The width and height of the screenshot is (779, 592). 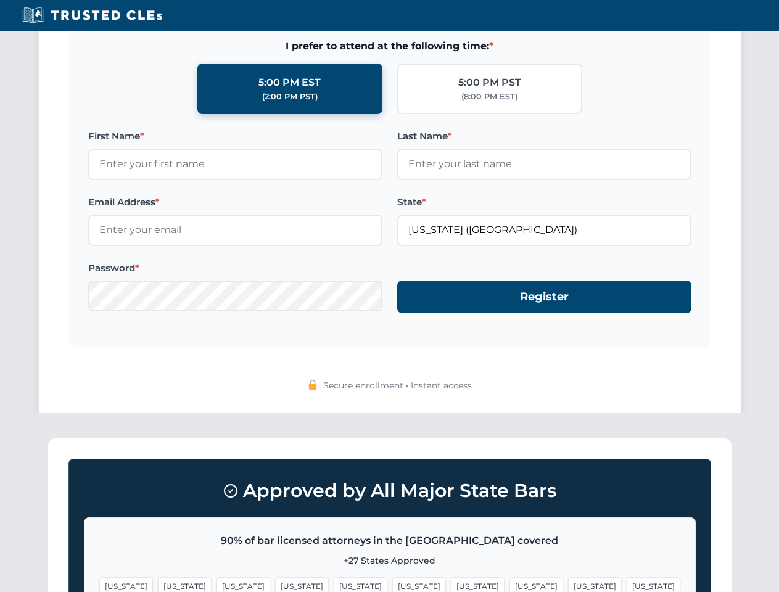 I want to click on input: Florida (FL), so click(x=544, y=230).